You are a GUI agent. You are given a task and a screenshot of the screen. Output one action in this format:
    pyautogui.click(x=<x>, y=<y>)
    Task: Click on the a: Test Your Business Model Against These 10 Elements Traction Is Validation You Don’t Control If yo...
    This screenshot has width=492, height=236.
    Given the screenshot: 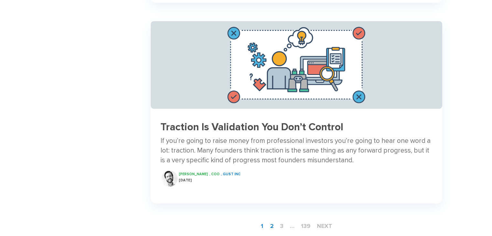 What is the action you would take?
    pyautogui.click(x=296, y=107)
    